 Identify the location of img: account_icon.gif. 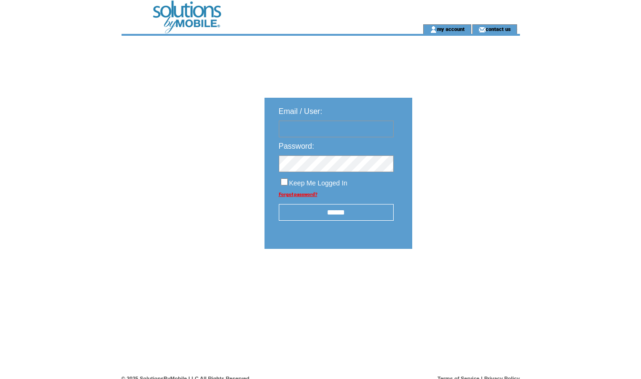
(433, 30).